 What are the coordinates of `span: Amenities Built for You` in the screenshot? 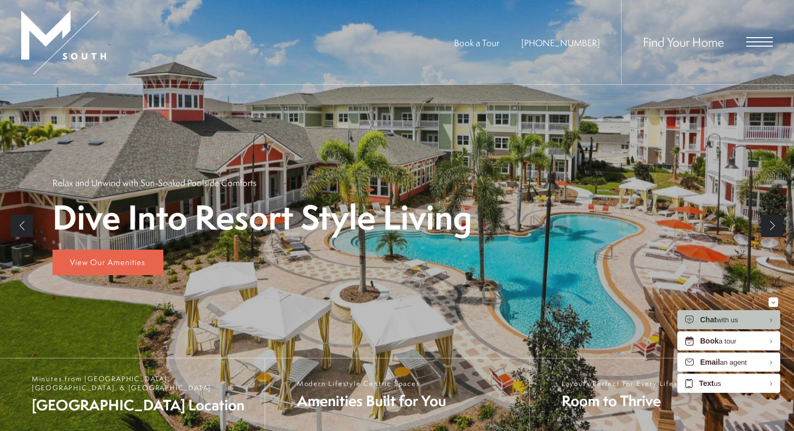 It's located at (371, 401).